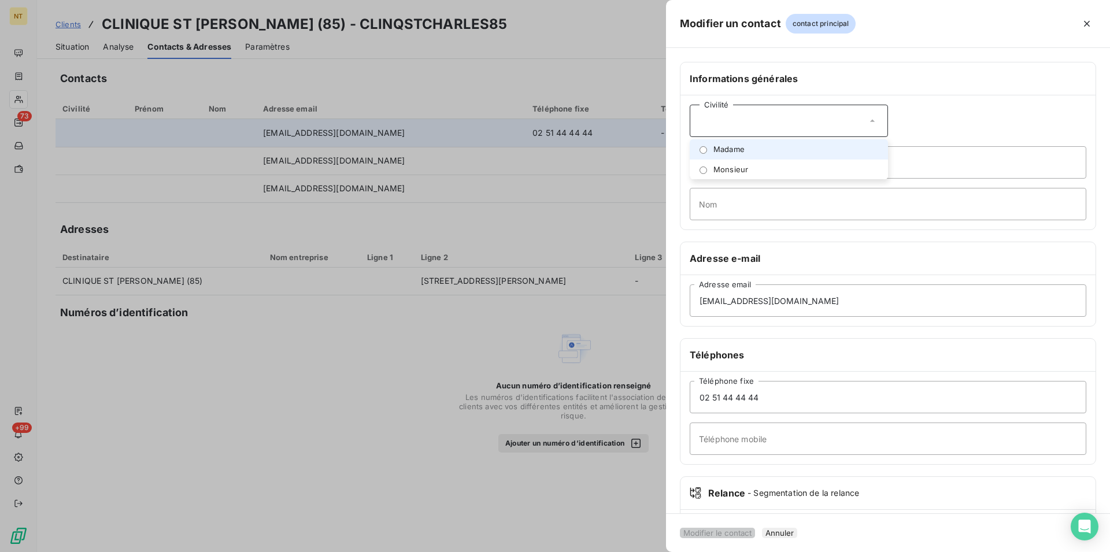 Image resolution: width=1110 pixels, height=552 pixels. I want to click on h5: Modifier un contact, so click(730, 24).